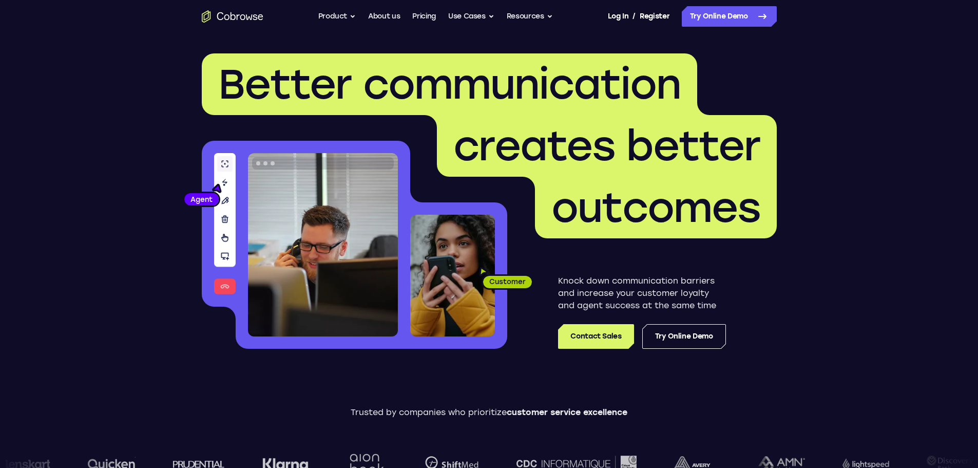 This screenshot has height=468, width=978. Describe the element at coordinates (384, 16) in the screenshot. I see `a: About us` at that location.